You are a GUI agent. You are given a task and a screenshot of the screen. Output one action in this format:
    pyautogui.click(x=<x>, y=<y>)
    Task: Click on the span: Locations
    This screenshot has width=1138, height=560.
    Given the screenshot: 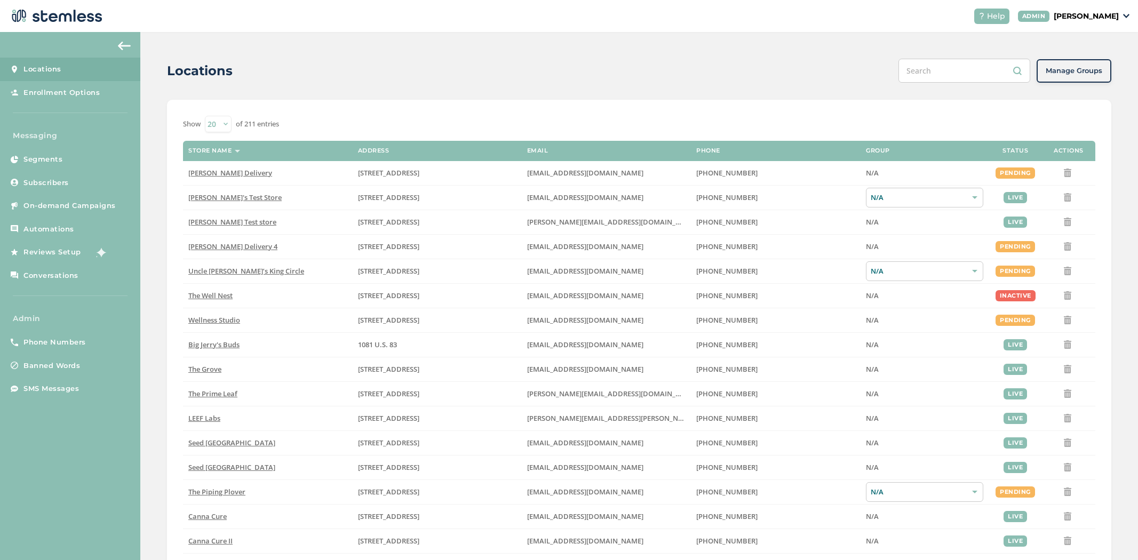 What is the action you would take?
    pyautogui.click(x=42, y=69)
    